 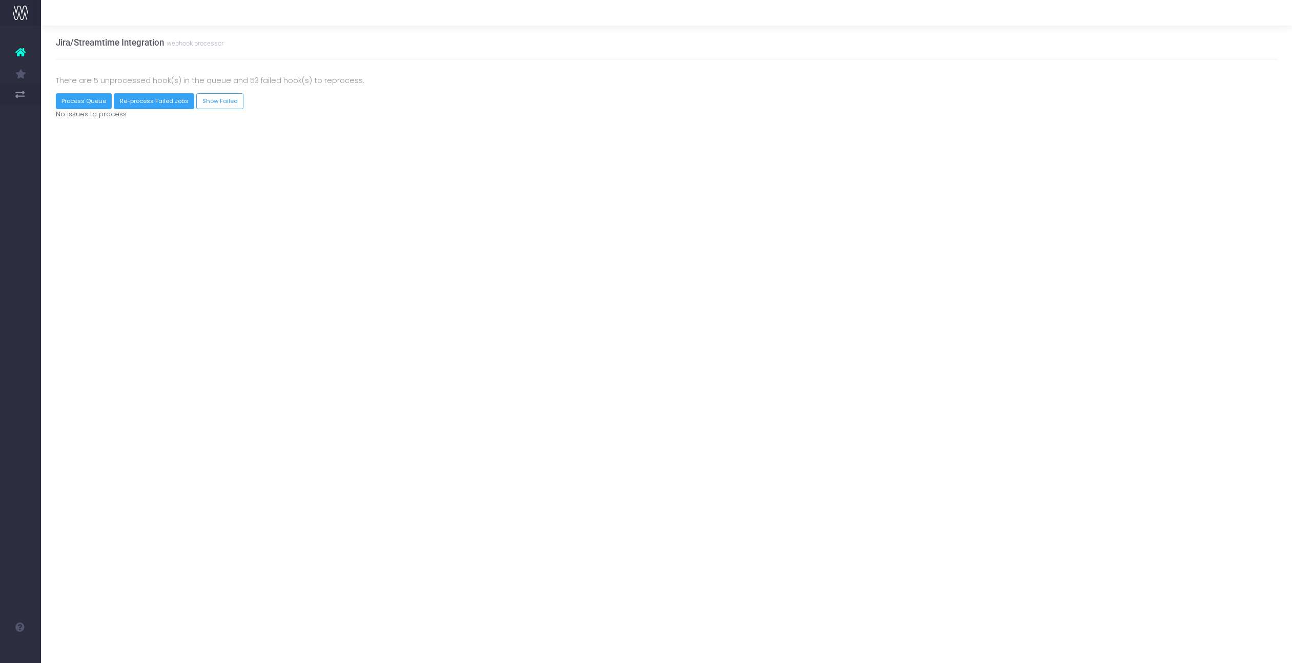 I want to click on a: Show Failed, so click(x=220, y=101).